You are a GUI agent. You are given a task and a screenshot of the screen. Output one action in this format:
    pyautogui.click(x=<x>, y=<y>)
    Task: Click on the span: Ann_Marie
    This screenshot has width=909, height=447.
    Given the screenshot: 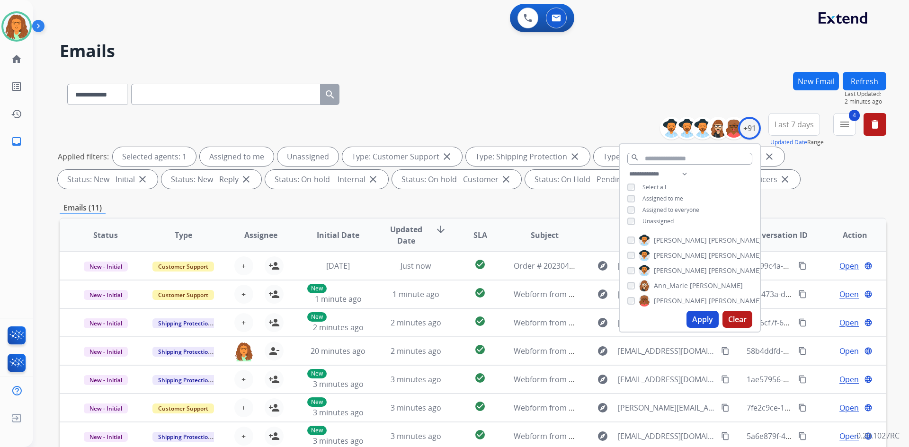 What is the action you would take?
    pyautogui.click(x=671, y=286)
    